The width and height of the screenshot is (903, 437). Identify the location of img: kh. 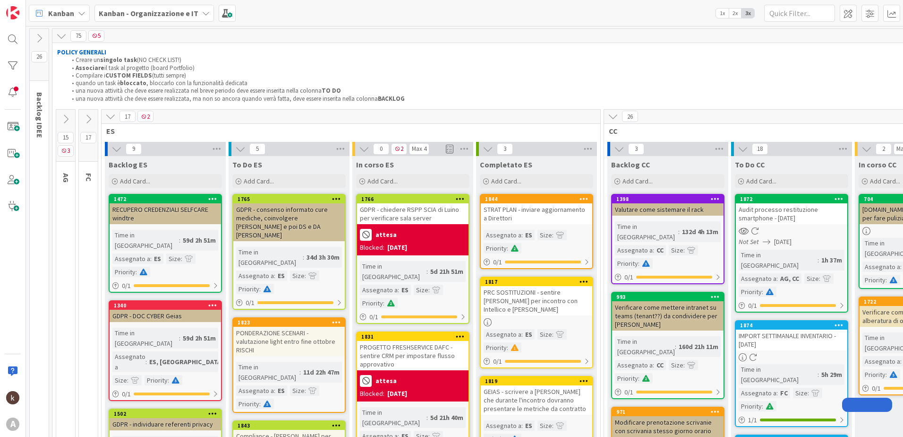
(13, 397).